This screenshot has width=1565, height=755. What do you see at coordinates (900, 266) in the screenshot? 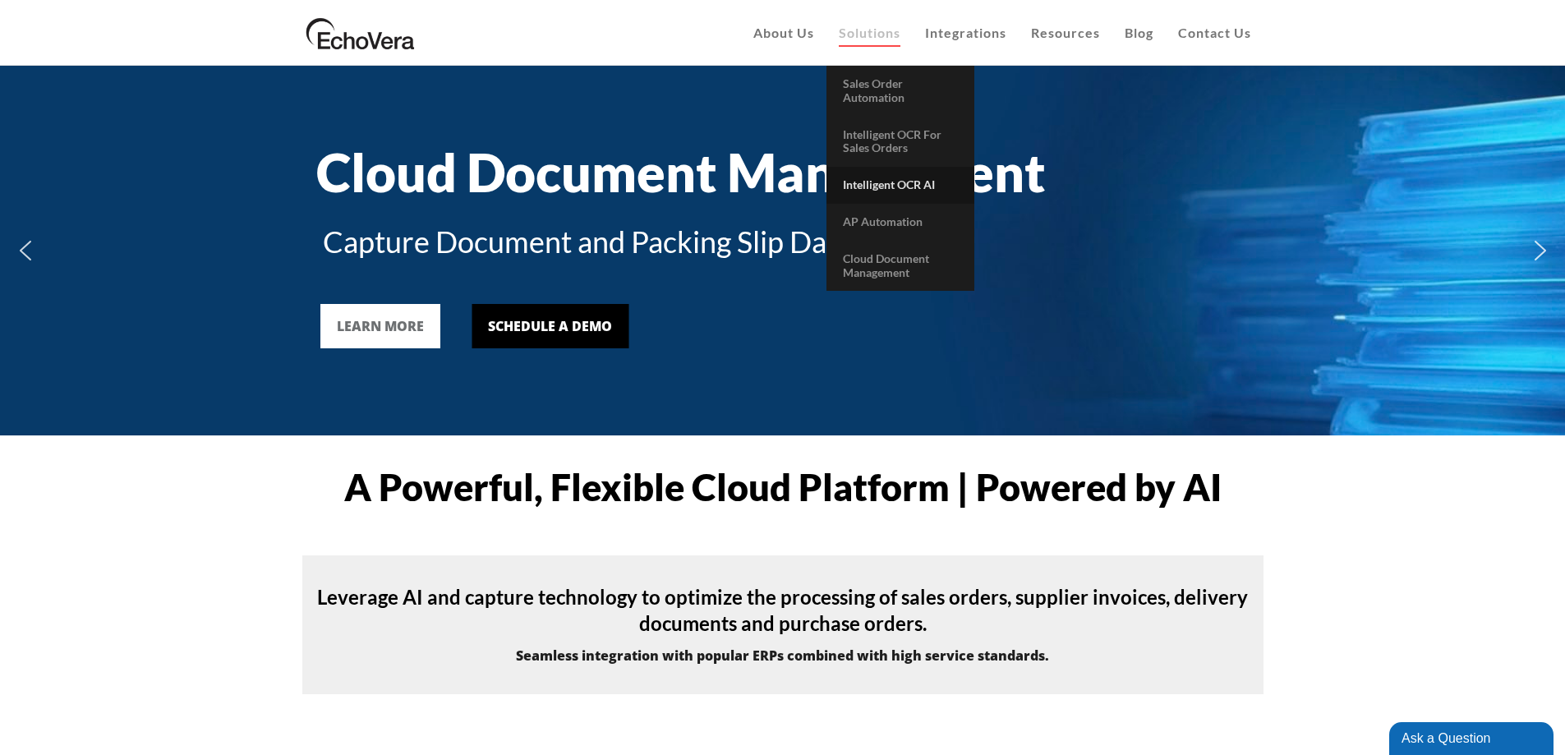
I see `a: Cloud Document Management` at bounding box center [900, 266].